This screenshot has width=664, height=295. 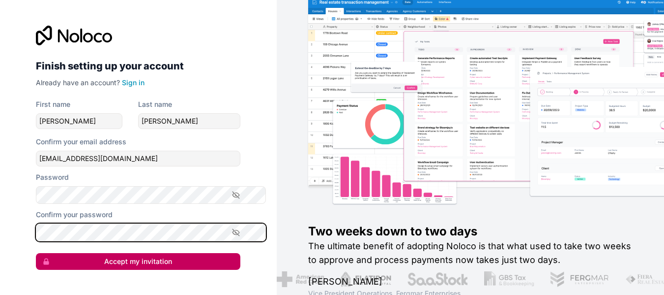 I want to click on input: Email address, so click(x=138, y=158).